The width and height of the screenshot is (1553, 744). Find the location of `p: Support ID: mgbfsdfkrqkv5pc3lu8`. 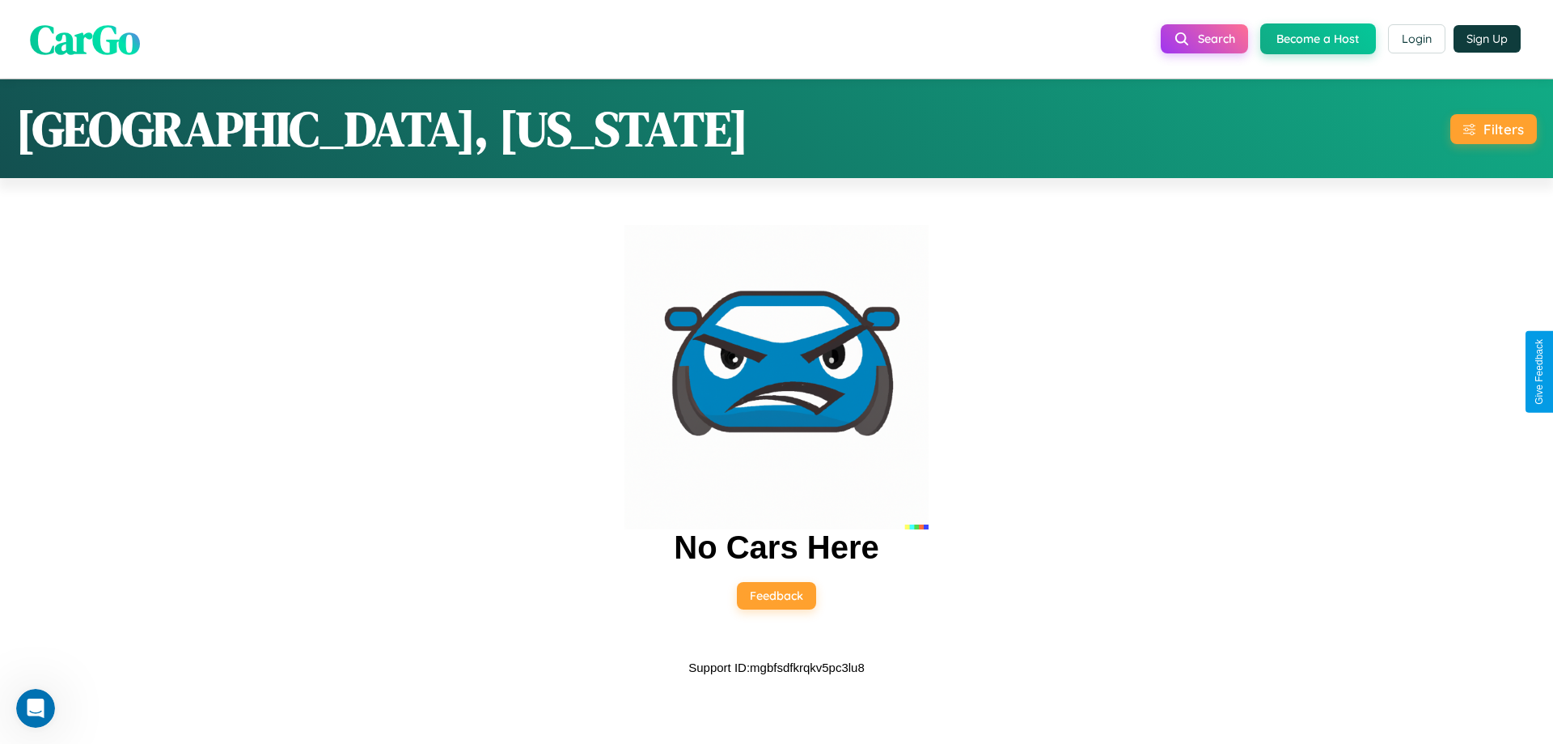

p: Support ID: mgbfsdfkrqkv5pc3lu8 is located at coordinates (777, 667).